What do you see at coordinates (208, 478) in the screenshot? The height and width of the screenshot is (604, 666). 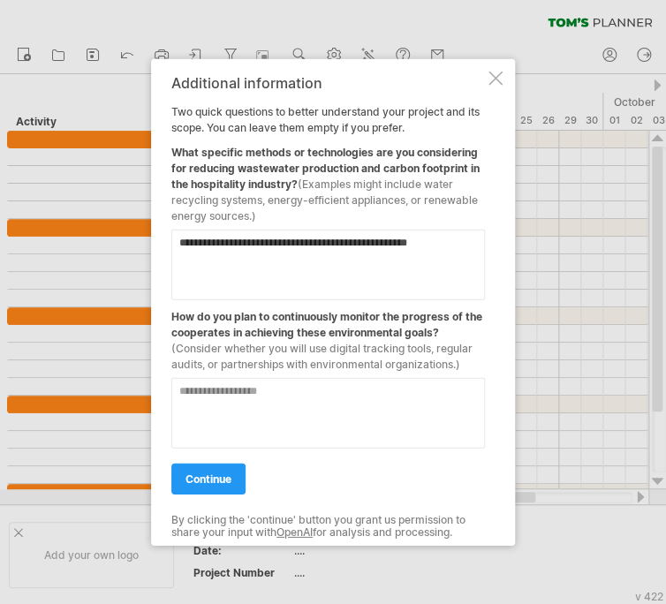 I see `span: continue` at bounding box center [208, 478].